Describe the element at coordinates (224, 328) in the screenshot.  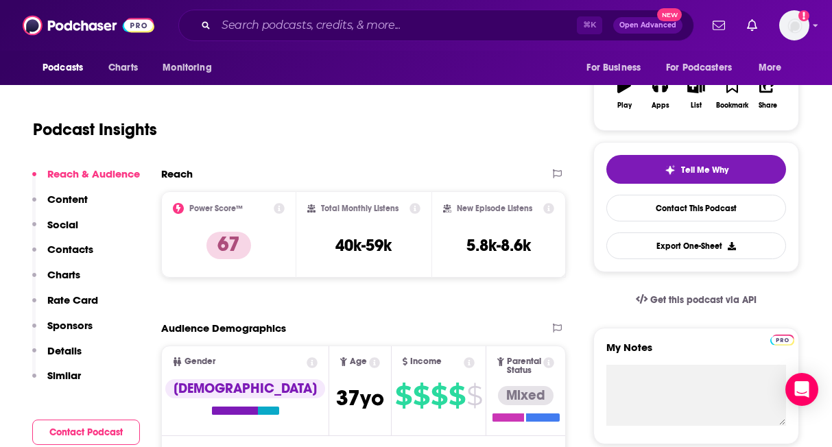
I see `h2: Audience Demographics` at that location.